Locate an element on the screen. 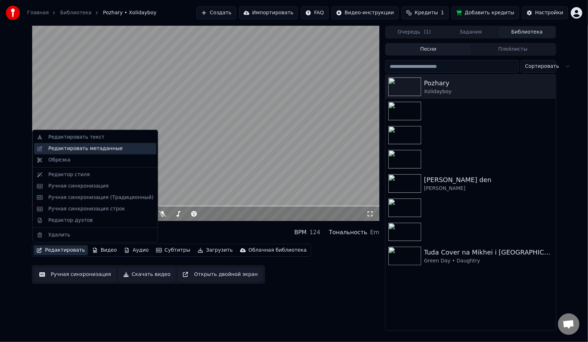 This screenshot has width=588, height=342. span: Сортировать is located at coordinates (542, 66).